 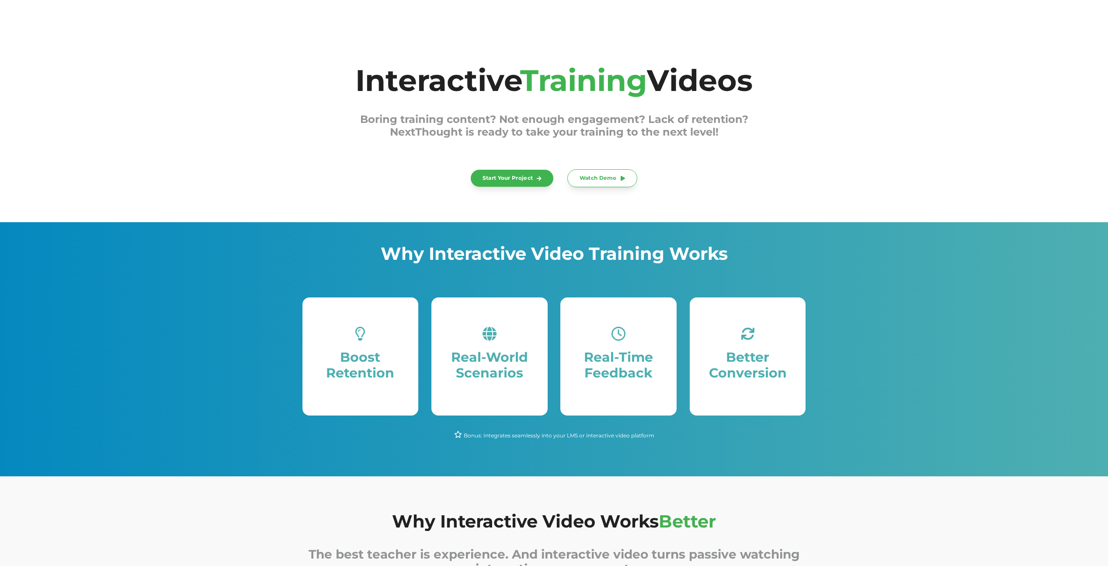 What do you see at coordinates (602, 178) in the screenshot?
I see `a: Watch Demo` at bounding box center [602, 178].